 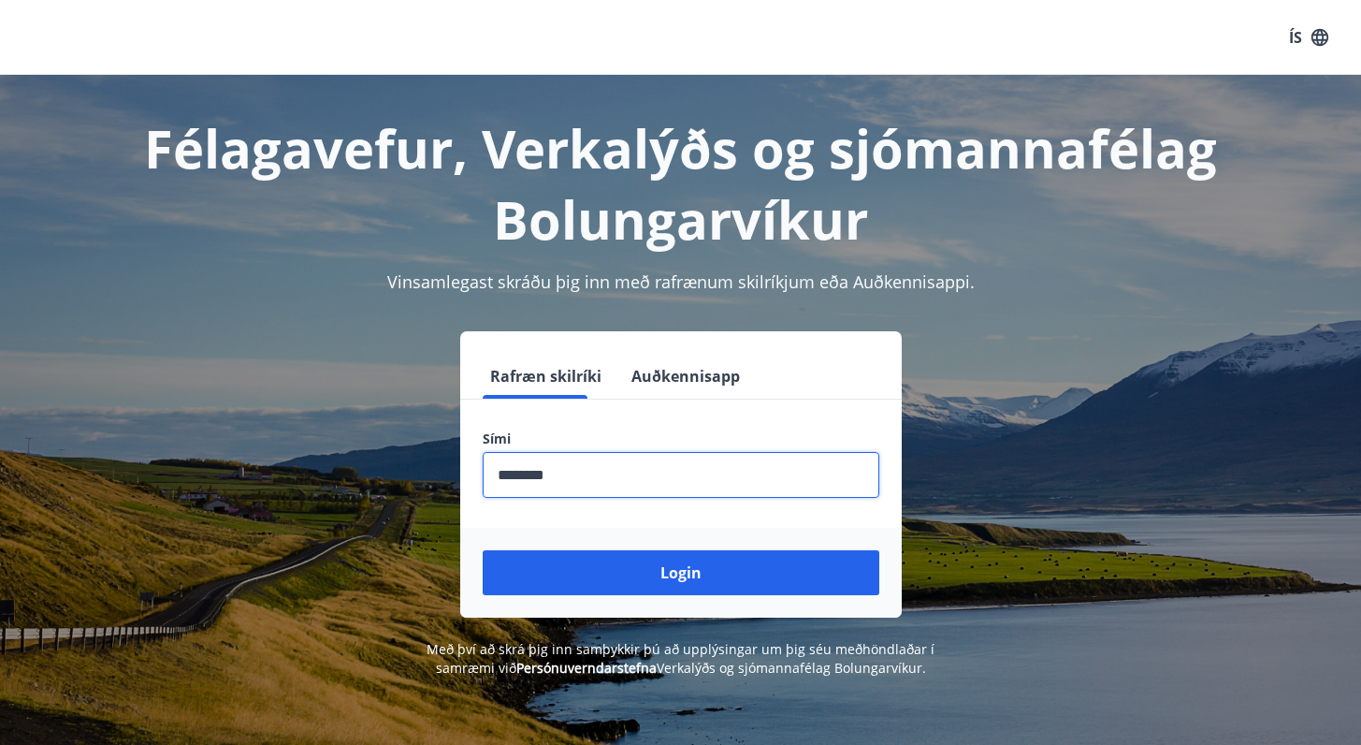 I want to click on label: Sími, so click(x=681, y=439).